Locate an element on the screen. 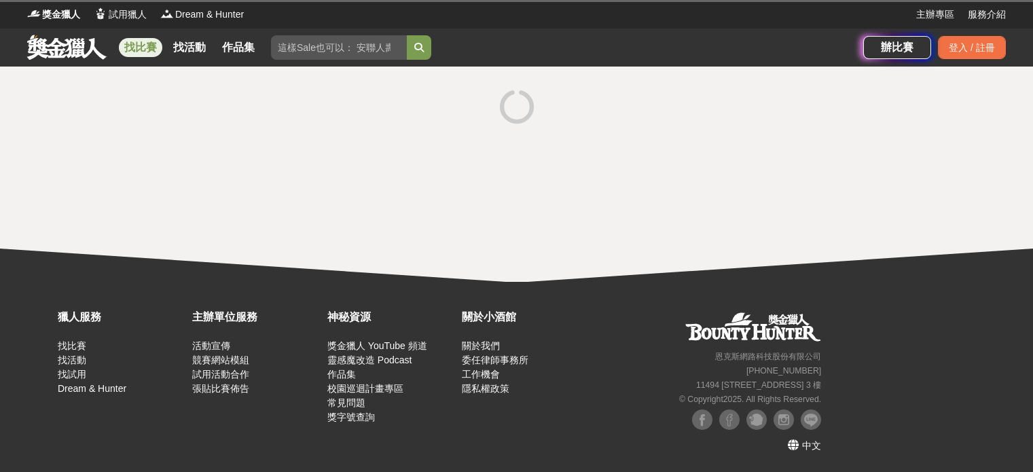 The width and height of the screenshot is (1033, 472). a: 工作機會 is located at coordinates (481, 374).